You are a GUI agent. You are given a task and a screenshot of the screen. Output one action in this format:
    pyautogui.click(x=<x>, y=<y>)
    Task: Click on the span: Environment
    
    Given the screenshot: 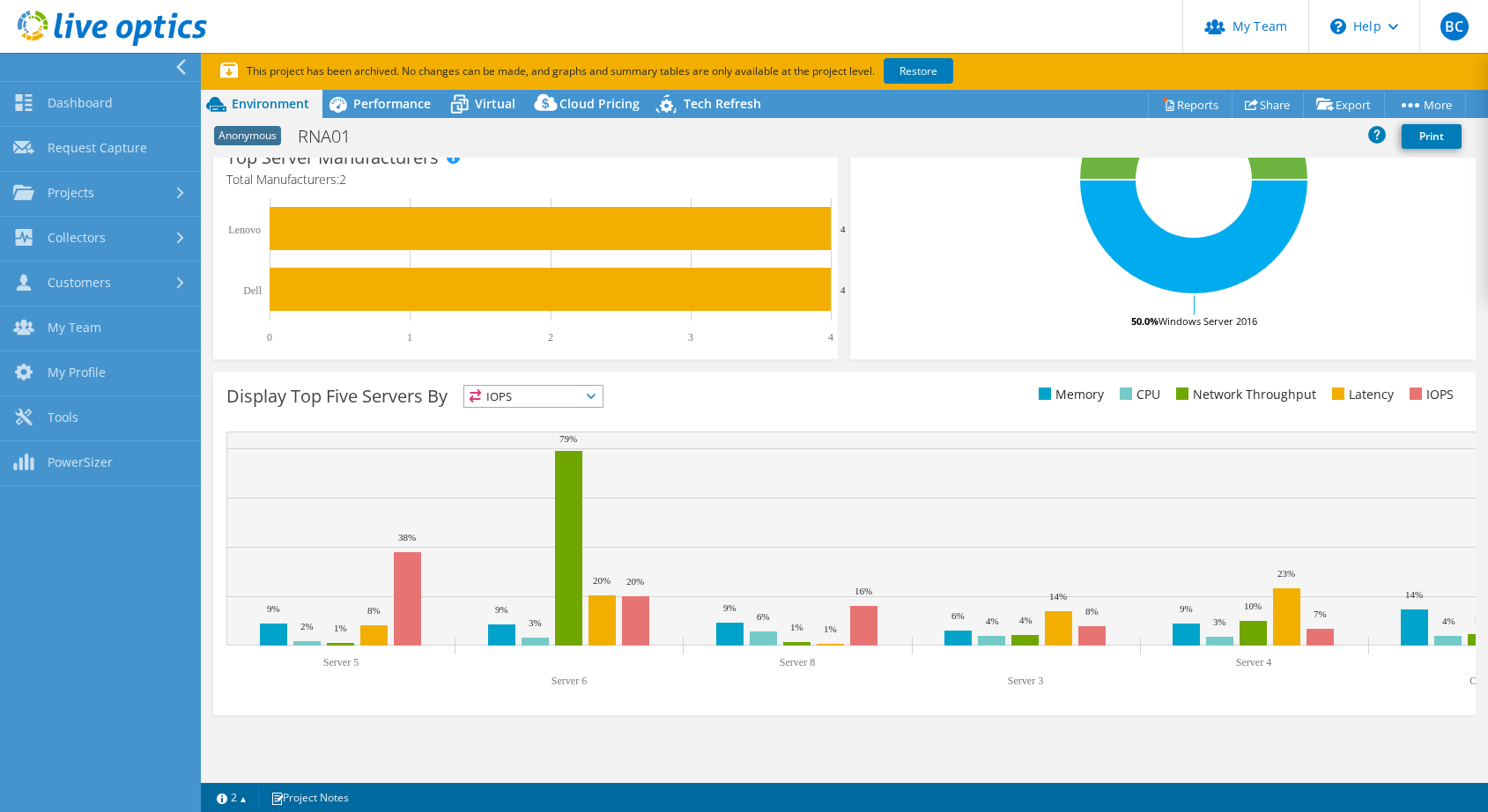 What is the action you would take?
    pyautogui.click(x=270, y=103)
    